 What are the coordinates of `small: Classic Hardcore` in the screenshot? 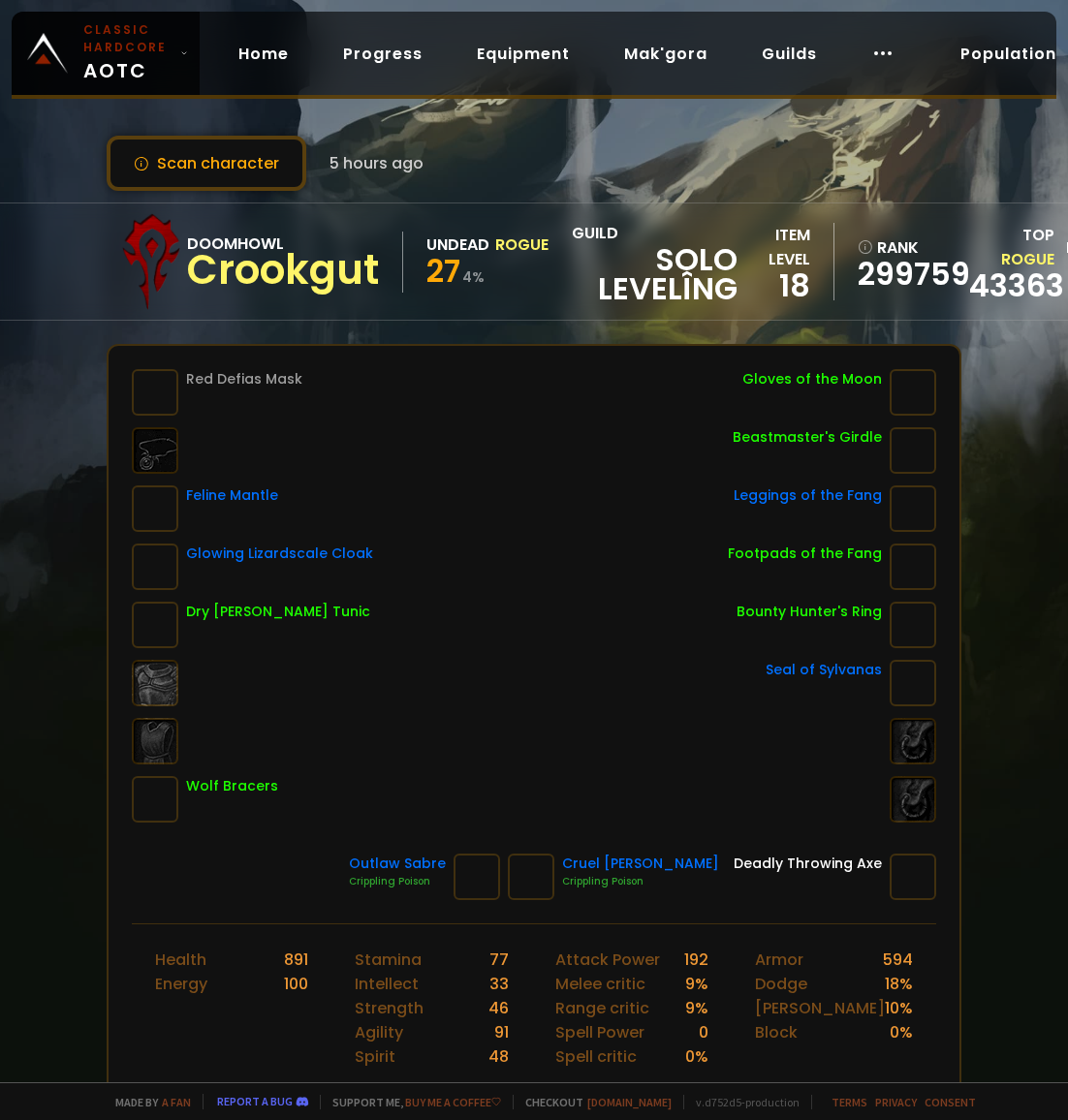 It's located at (128, 38).